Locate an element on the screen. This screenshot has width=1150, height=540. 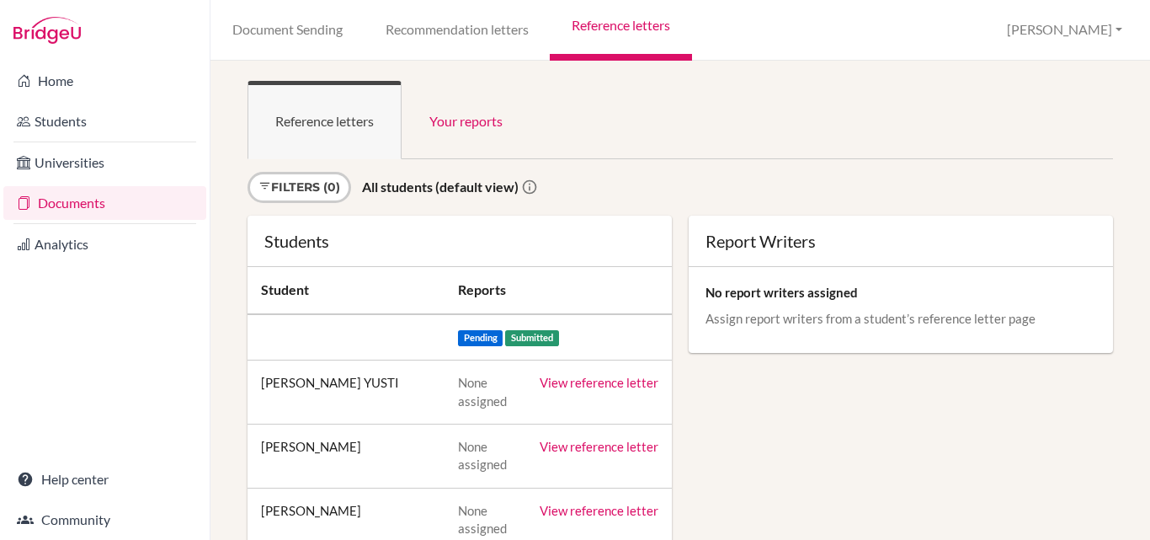
p: Assign report writers from a student’s reference letter page is located at coordinates (901, 318).